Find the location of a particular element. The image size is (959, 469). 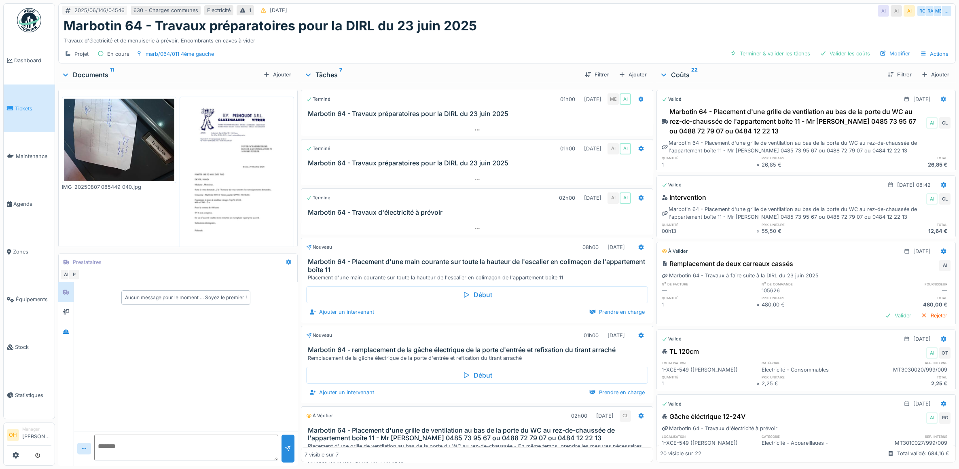

span: Tickets is located at coordinates (33, 108).